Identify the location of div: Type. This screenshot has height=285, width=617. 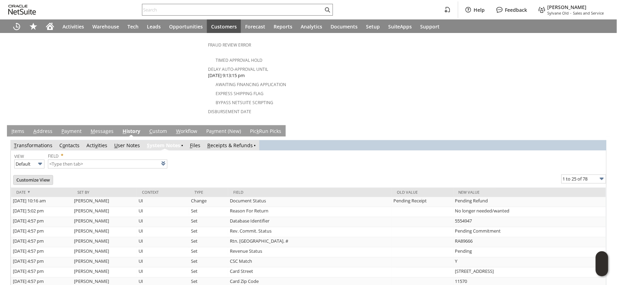
(209, 192).